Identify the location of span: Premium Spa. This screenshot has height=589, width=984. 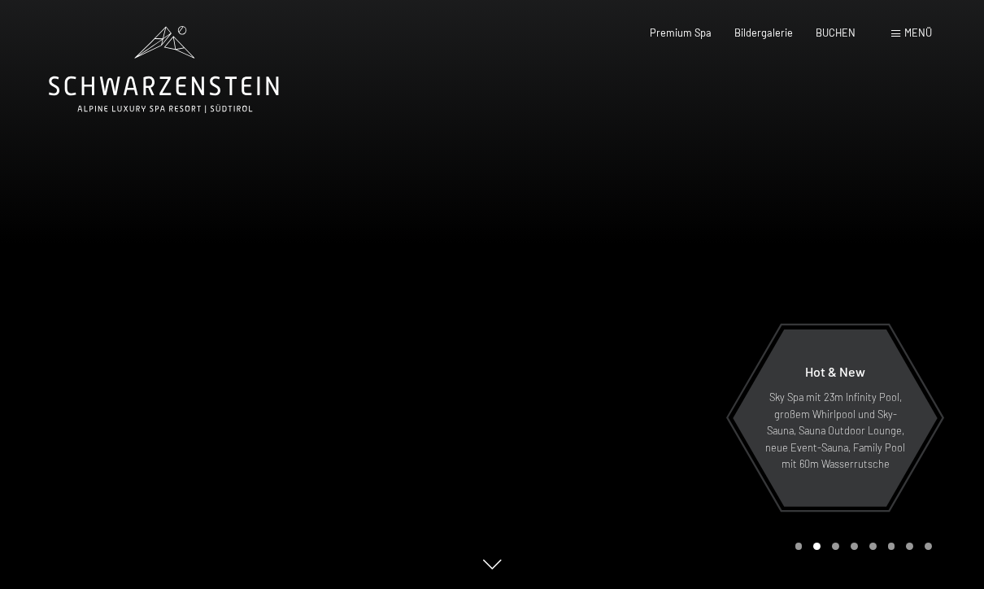
(680, 33).